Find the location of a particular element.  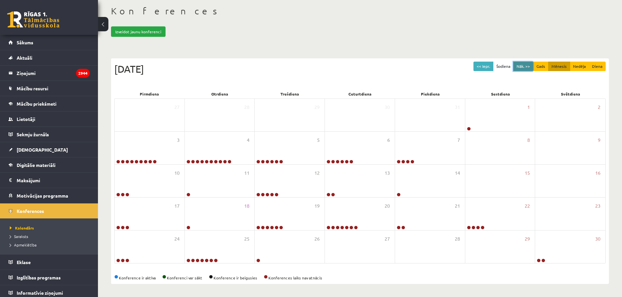

a: Kalendārs is located at coordinates (51, 228).